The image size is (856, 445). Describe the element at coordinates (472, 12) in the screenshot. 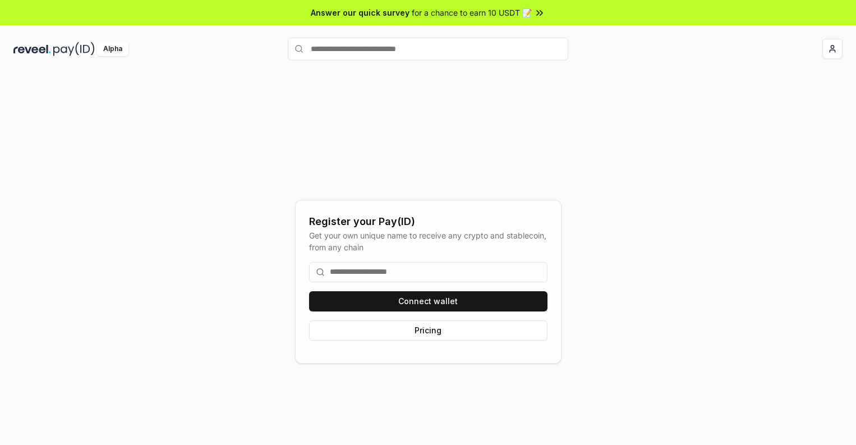

I see `span: for a chance to earn 10 USDT 📝` at that location.